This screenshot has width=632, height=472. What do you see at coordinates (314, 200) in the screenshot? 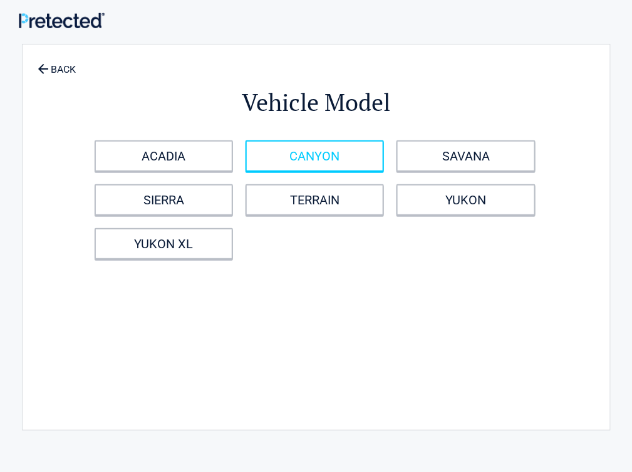
I see `a: TERRAIN` at bounding box center [314, 200].